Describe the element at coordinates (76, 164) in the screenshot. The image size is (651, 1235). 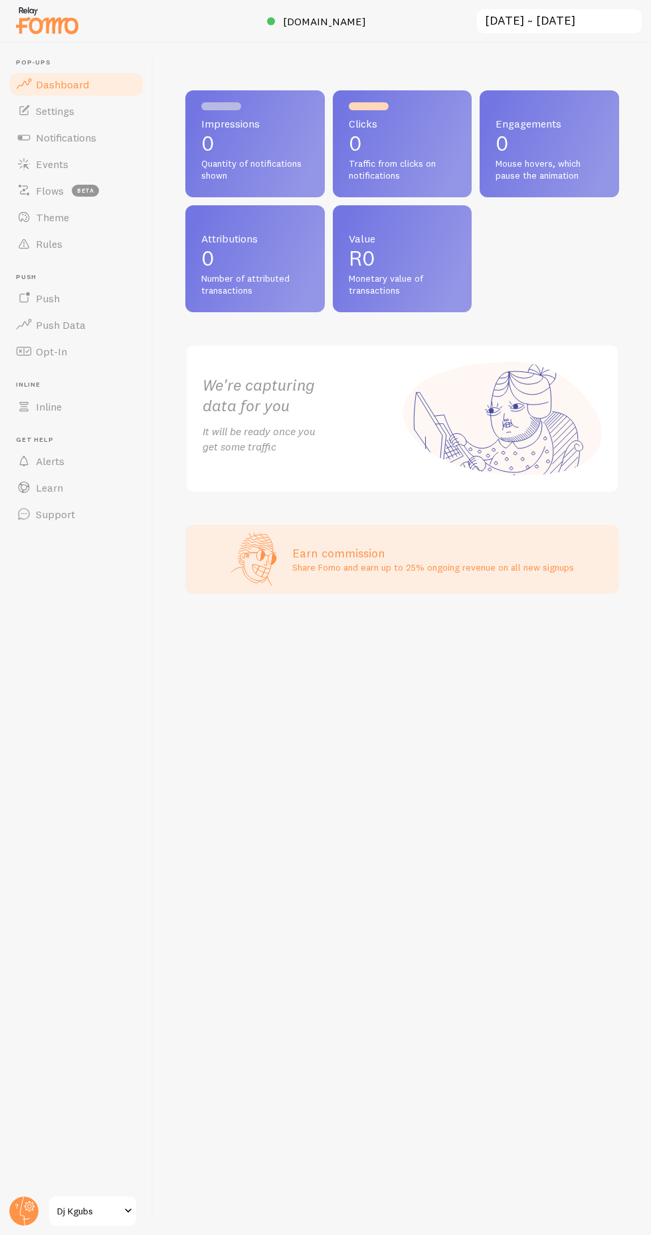
I see `a: Events` at that location.